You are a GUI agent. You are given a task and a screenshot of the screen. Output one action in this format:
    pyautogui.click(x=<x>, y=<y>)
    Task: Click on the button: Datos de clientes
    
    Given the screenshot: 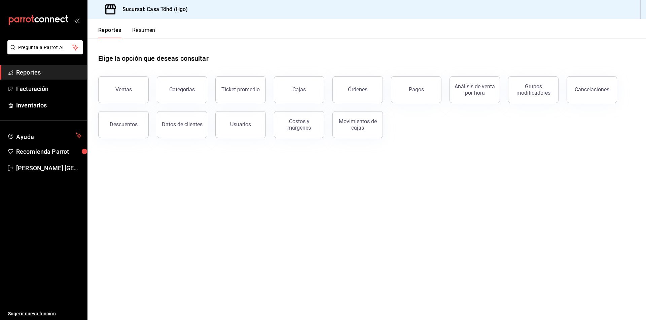 What is the action you would take?
    pyautogui.click(x=182, y=125)
    